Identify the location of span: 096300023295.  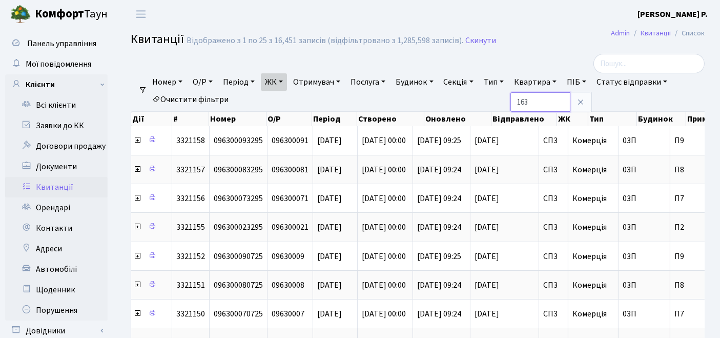
(238, 227).